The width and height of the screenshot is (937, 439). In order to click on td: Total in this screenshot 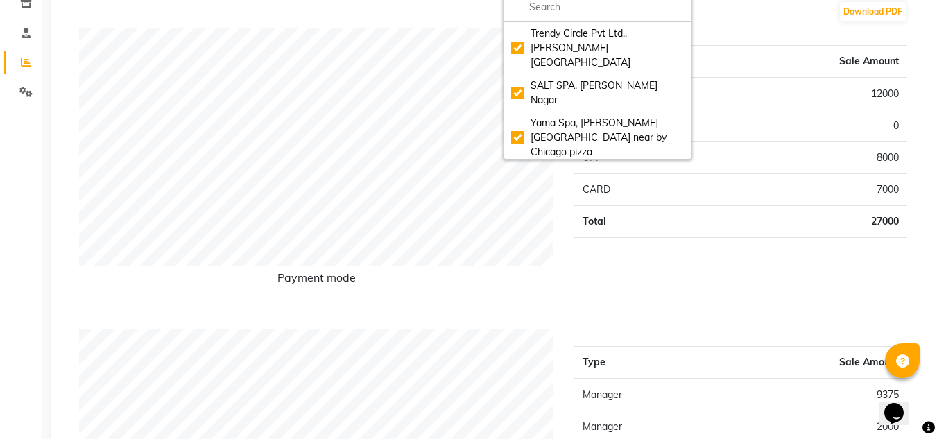, I will do `click(649, 221)`.